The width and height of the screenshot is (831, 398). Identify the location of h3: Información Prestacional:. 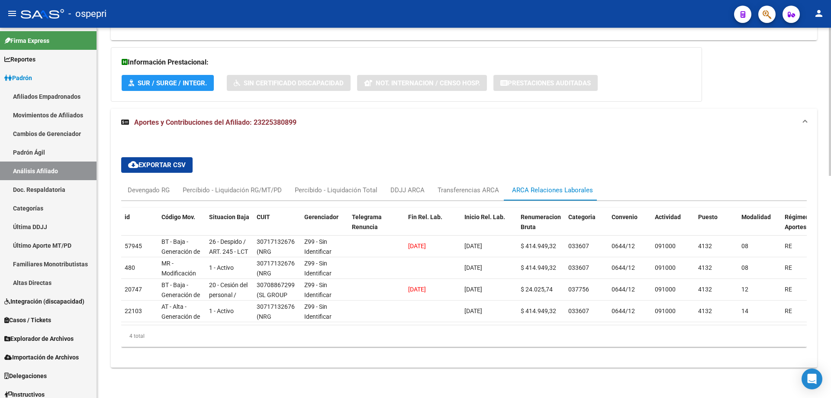
(407, 62).